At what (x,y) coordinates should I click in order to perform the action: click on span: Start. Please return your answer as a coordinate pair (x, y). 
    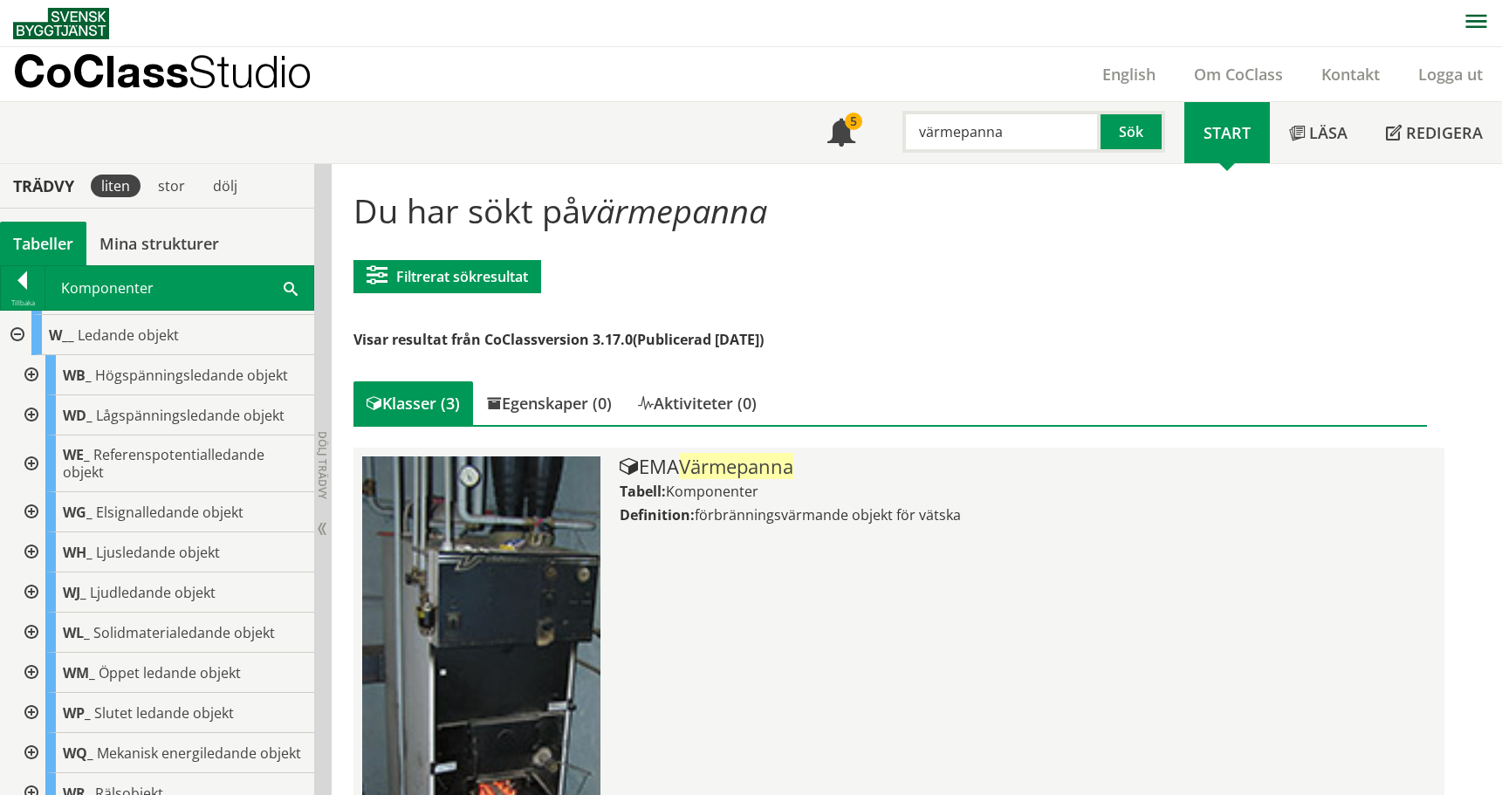
    Looking at the image, I should click on (1227, 133).